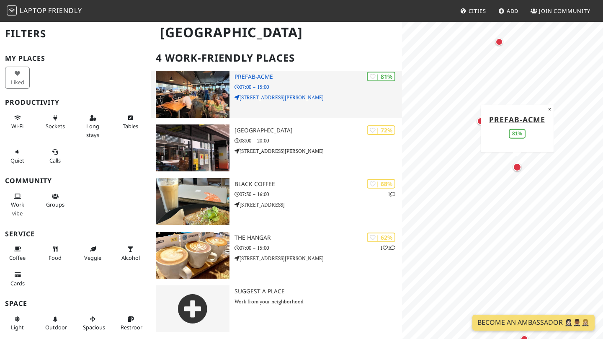  I want to click on button: Quiet, so click(17, 156).